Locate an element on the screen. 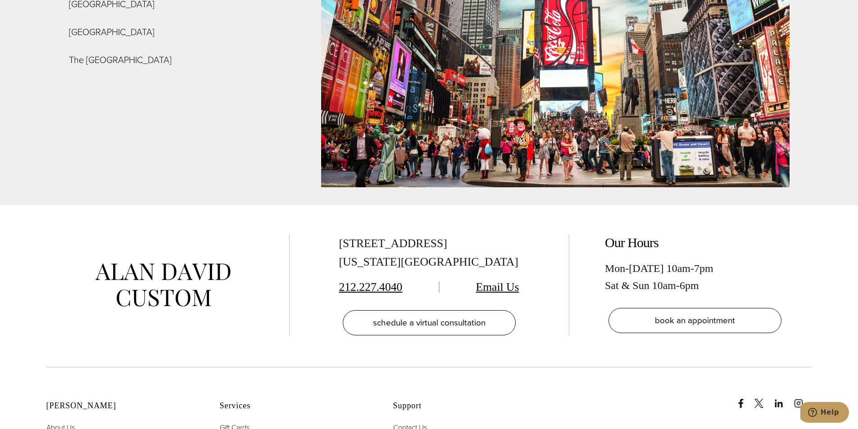  a: linkedin is located at coordinates (783, 399).